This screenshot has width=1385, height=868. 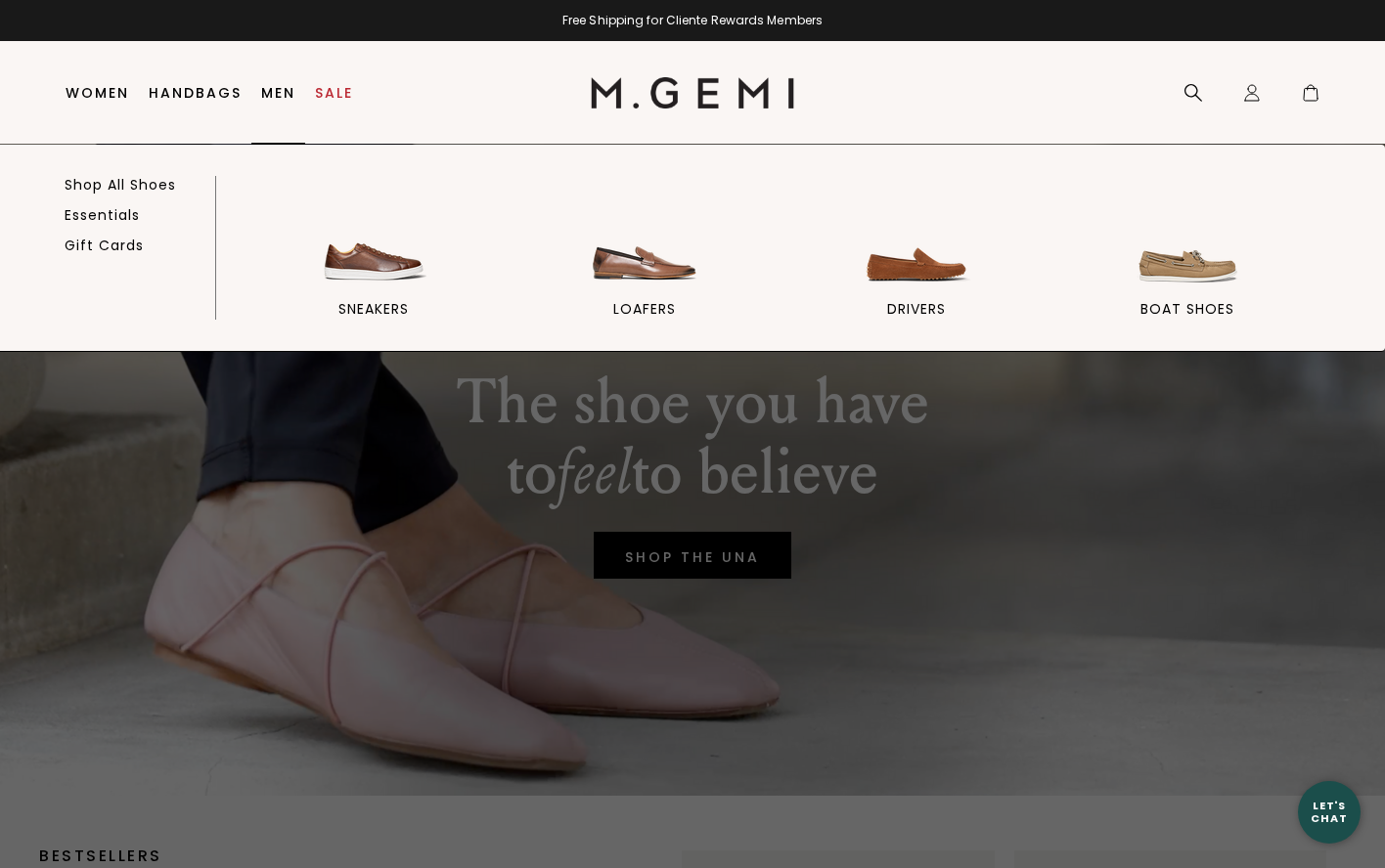 What do you see at coordinates (916, 309) in the screenshot?
I see `span: drivers` at bounding box center [916, 309].